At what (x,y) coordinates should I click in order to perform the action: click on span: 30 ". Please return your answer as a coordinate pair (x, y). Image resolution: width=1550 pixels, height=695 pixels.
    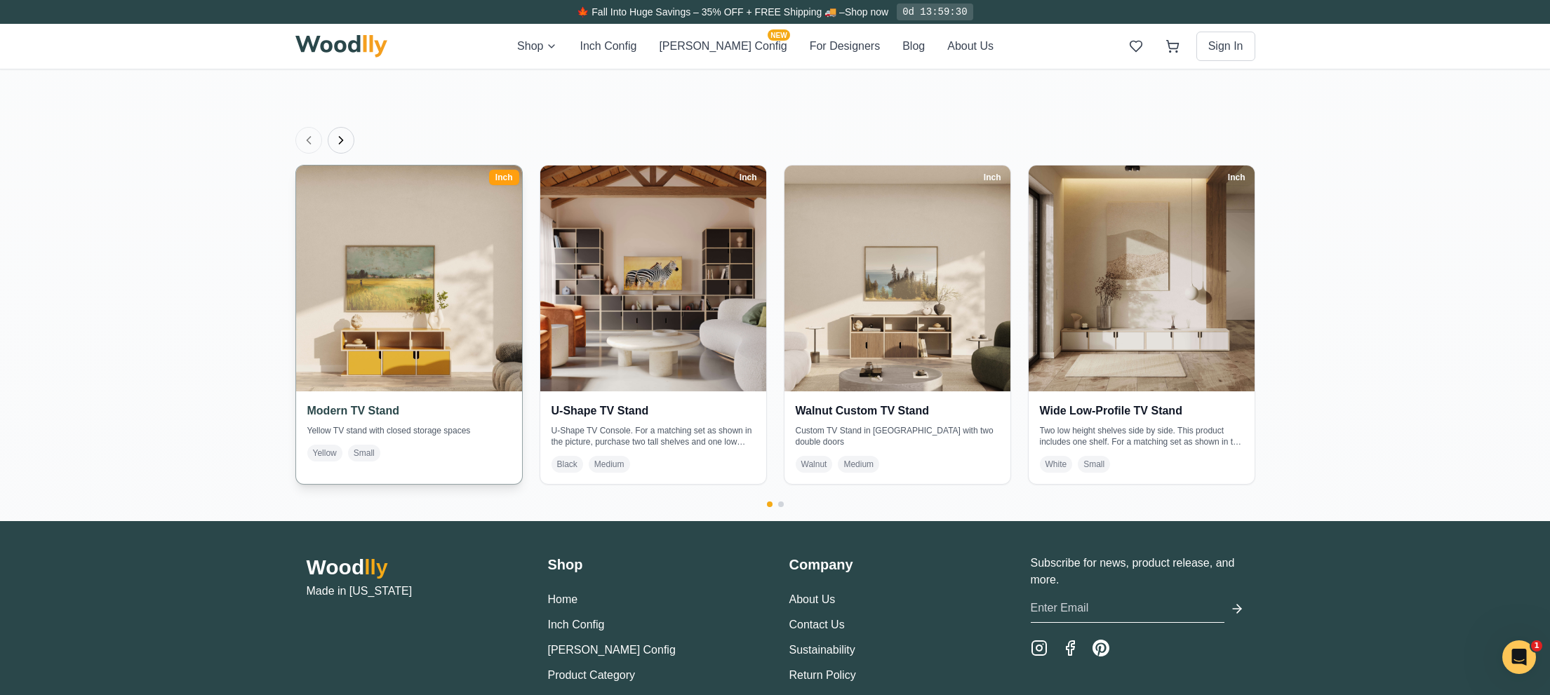
    Looking at the image, I should click on (1494, 284).